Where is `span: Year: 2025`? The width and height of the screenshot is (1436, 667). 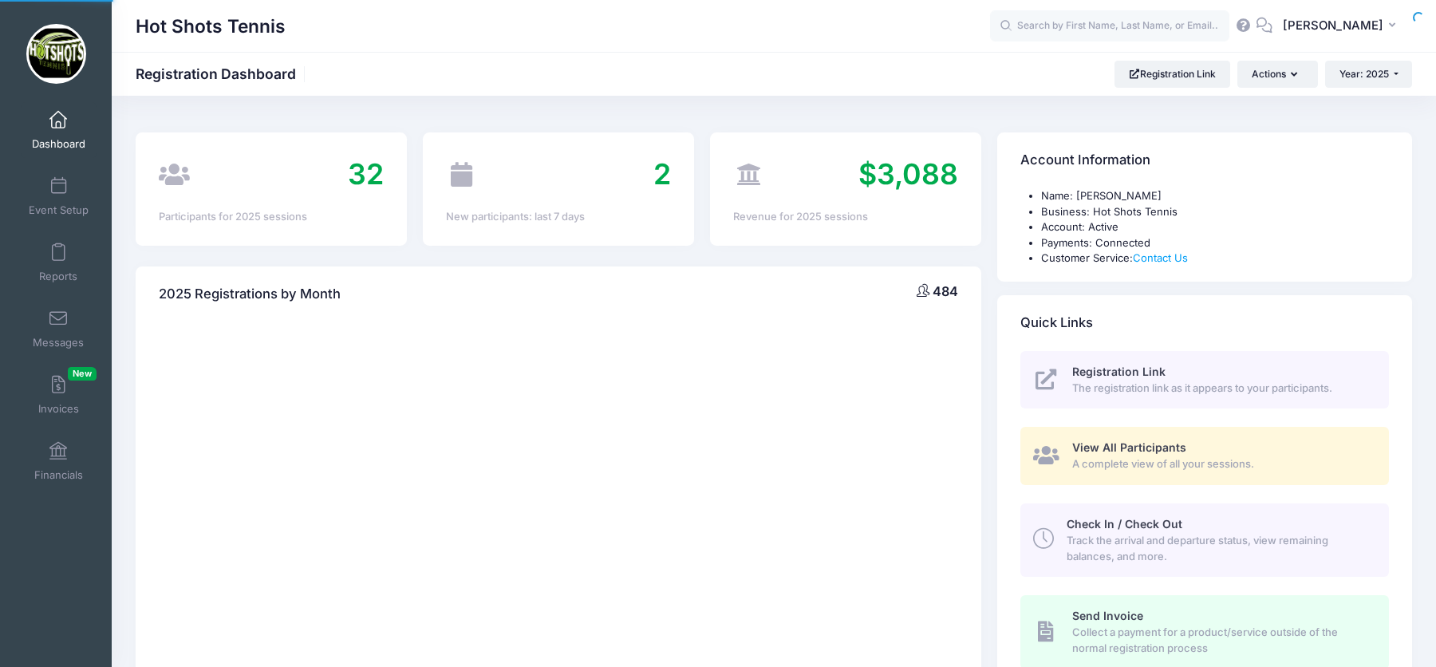
span: Year: 2025 is located at coordinates (1364, 73).